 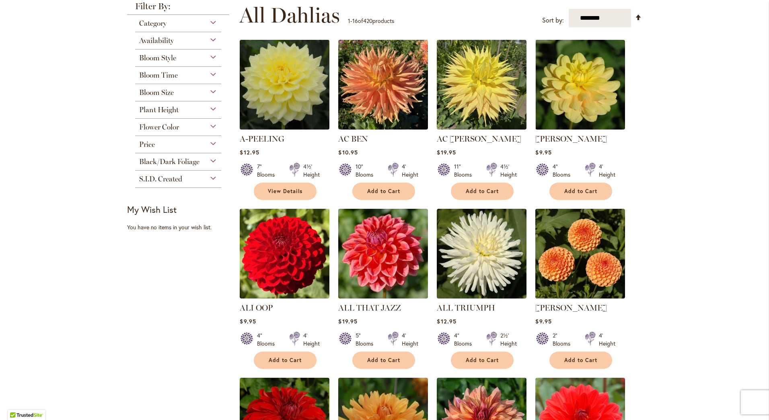 I want to click on a: A-Peeling, so click(x=284, y=127).